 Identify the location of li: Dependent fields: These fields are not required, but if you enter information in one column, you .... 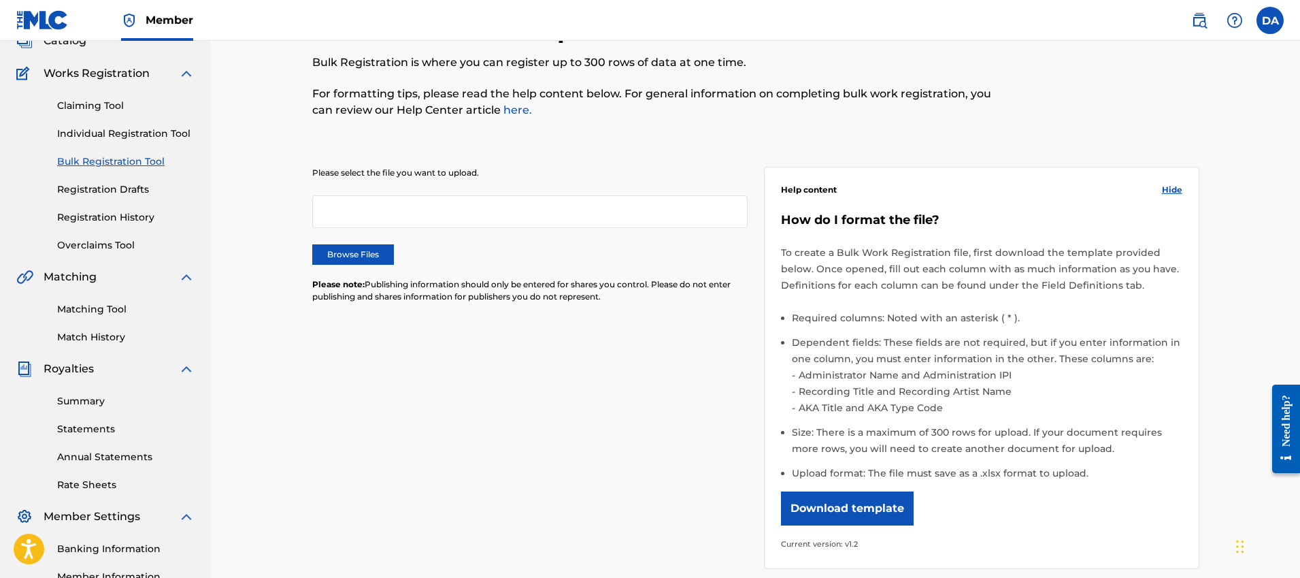
(987, 379).